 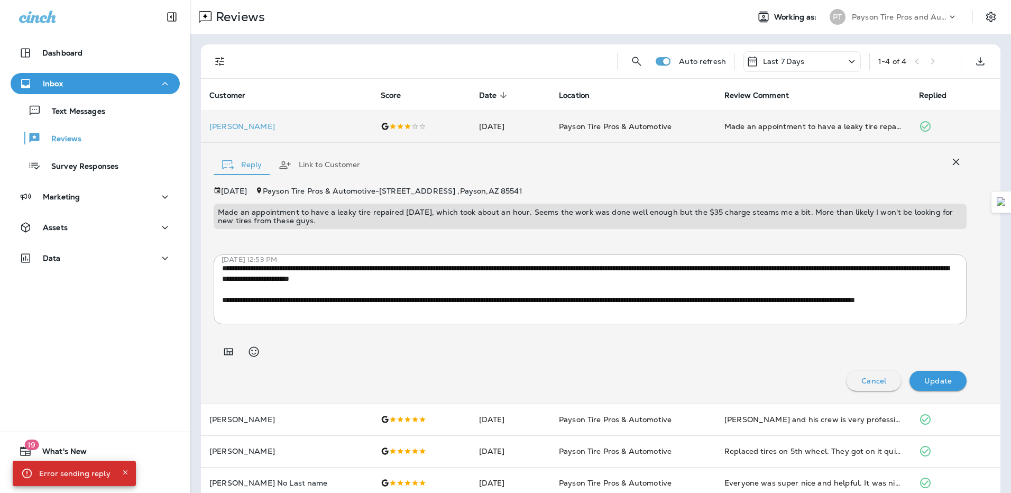 What do you see at coordinates (95, 258) in the screenshot?
I see `button: Data` at bounding box center [95, 258].